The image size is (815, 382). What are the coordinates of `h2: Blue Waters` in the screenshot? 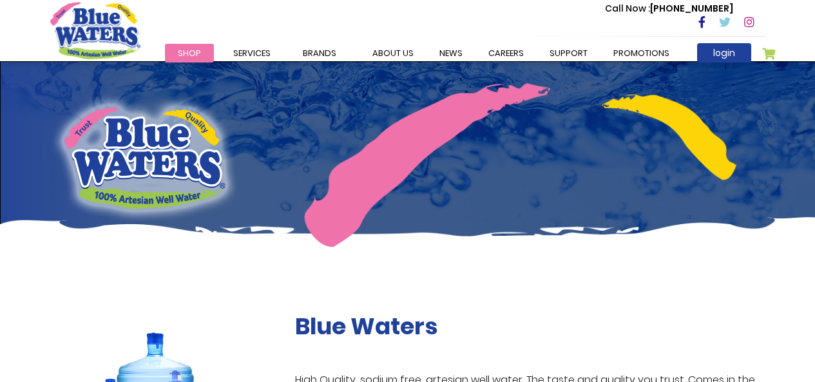 It's located at (530, 326).